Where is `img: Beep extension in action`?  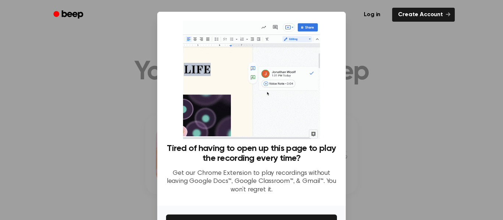 img: Beep extension in action is located at coordinates (251, 80).